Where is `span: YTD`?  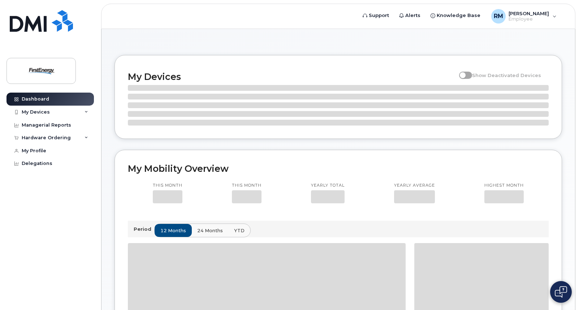 span: YTD is located at coordinates (239, 230).